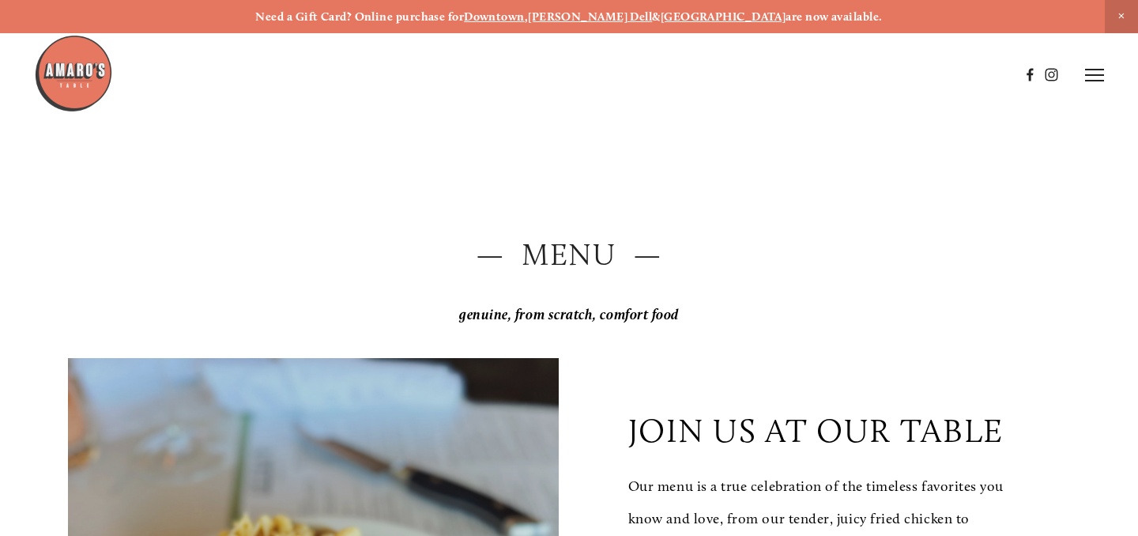 Image resolution: width=1138 pixels, height=536 pixels. What do you see at coordinates (815, 430) in the screenshot?
I see `p: join us at our table` at bounding box center [815, 430].